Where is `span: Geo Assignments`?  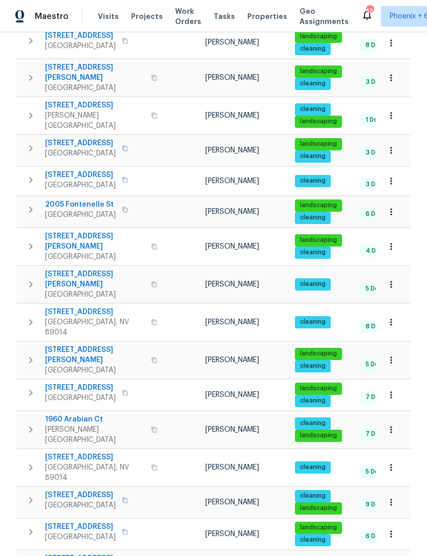 span: Geo Assignments is located at coordinates (324, 16).